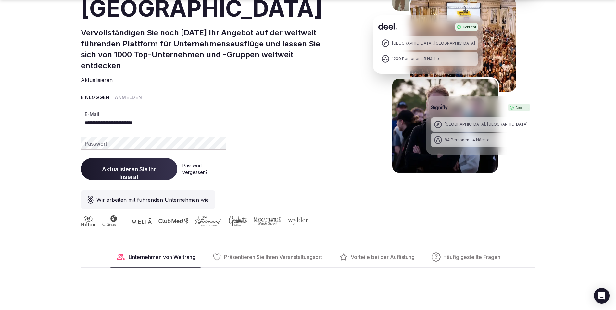 The height and width of the screenshot is (310, 616). Describe the element at coordinates (153, 200) in the screenshot. I see `font: Wir arbeiten mit führenden Unternehmen wie` at that location.